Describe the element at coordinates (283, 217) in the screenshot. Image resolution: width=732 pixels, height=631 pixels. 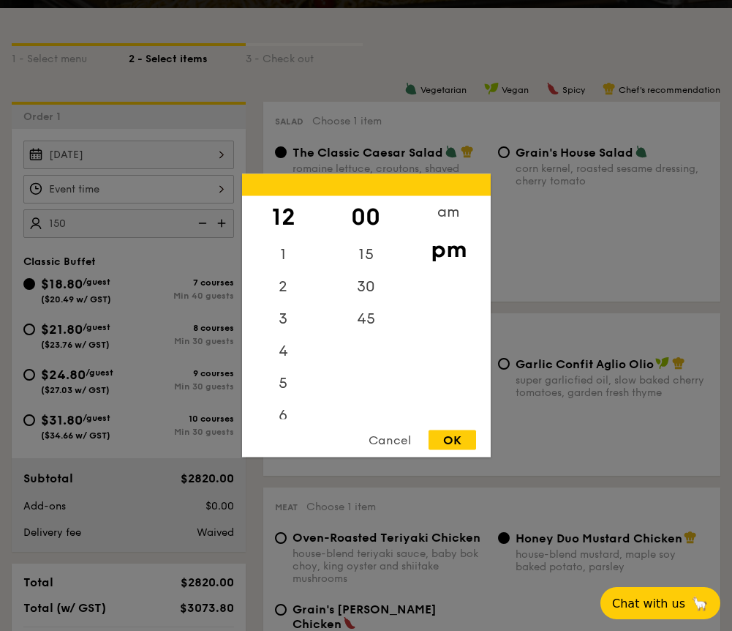
I see `div: 12` at that location.